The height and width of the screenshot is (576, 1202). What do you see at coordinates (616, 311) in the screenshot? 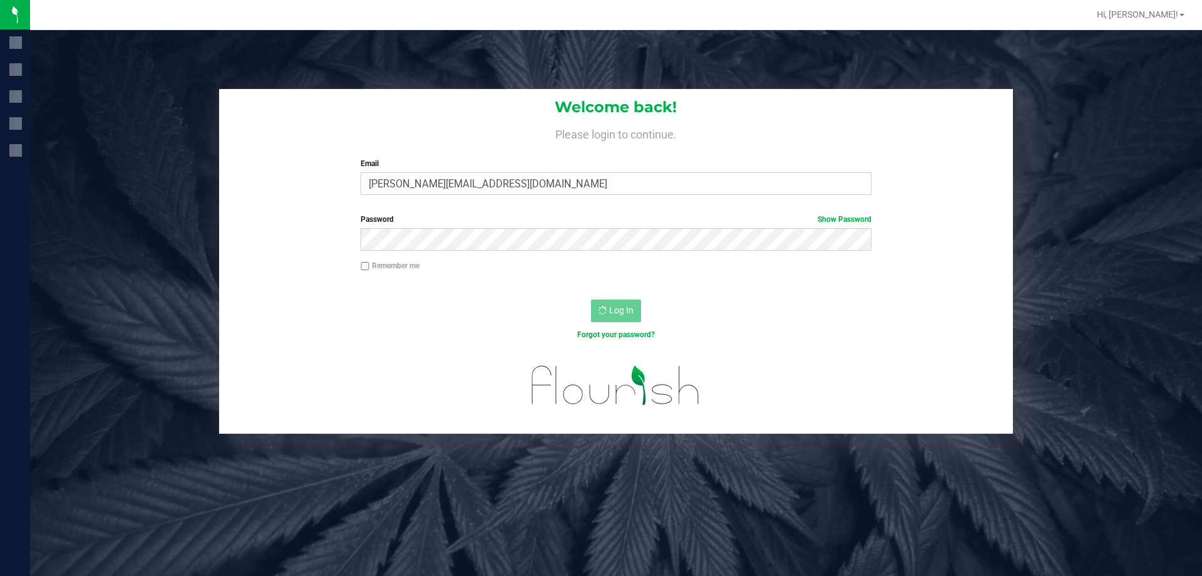
I see `button: Log In` at bounding box center [616, 311].